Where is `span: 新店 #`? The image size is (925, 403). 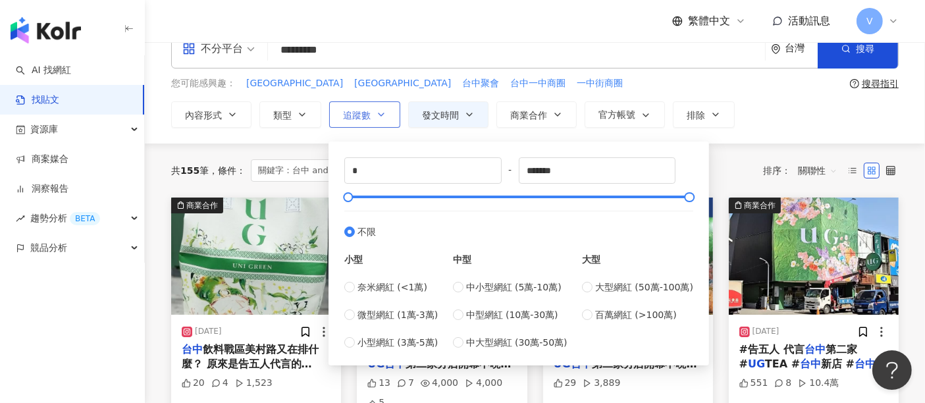
span: 新店 # is located at coordinates (837, 363).